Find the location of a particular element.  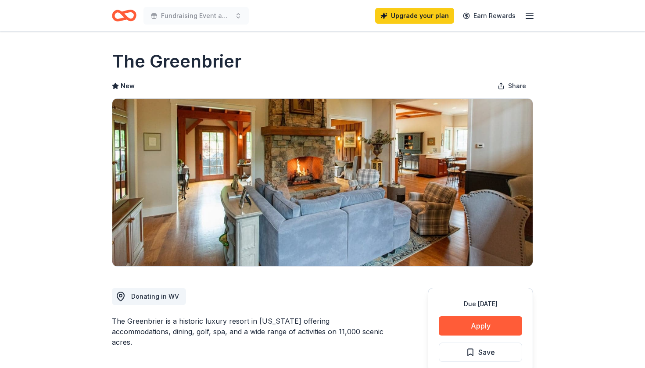

span: Fundraising Event and Auction is located at coordinates (196, 16).